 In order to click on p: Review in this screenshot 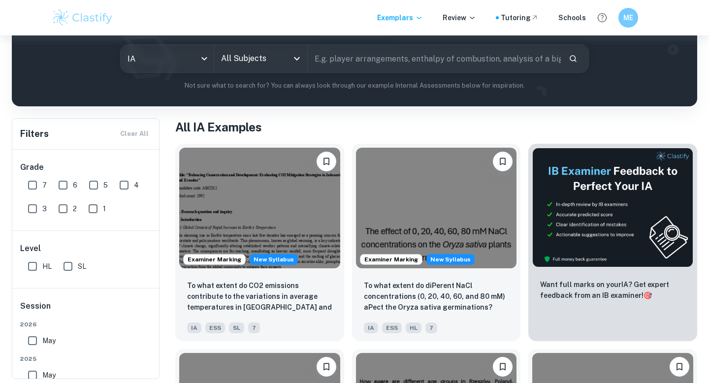, I will do `click(459, 18)`.